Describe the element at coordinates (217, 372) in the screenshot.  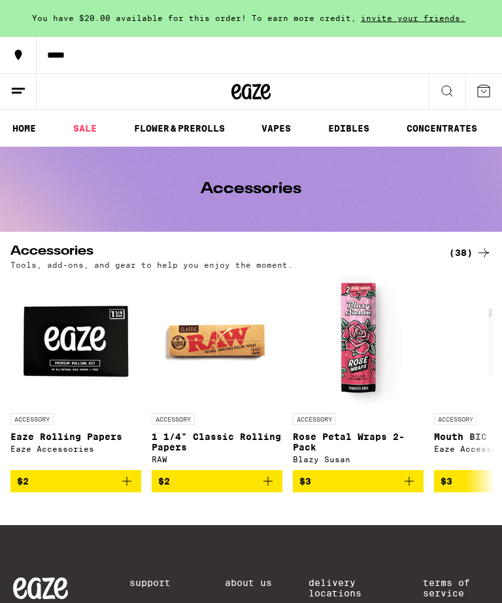
I see `a: Open page for 1 1/4" Classic Rolling Papers from RAW` at that location.